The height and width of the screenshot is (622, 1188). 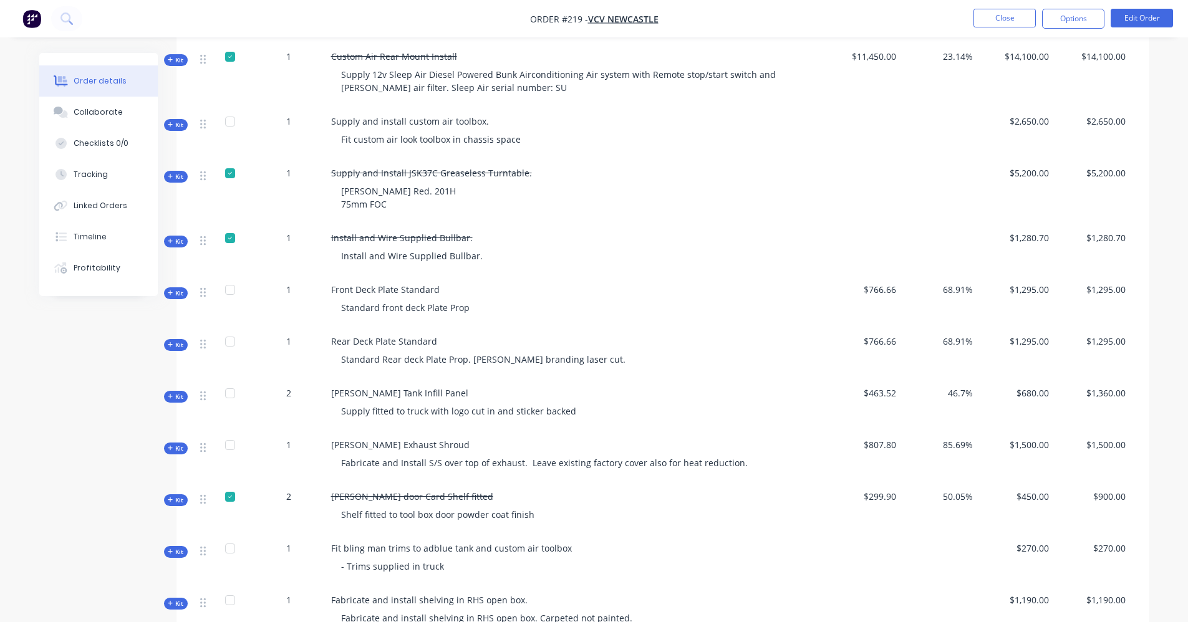 What do you see at coordinates (101, 143) in the screenshot?
I see `div: Checklists 0/0` at bounding box center [101, 143].